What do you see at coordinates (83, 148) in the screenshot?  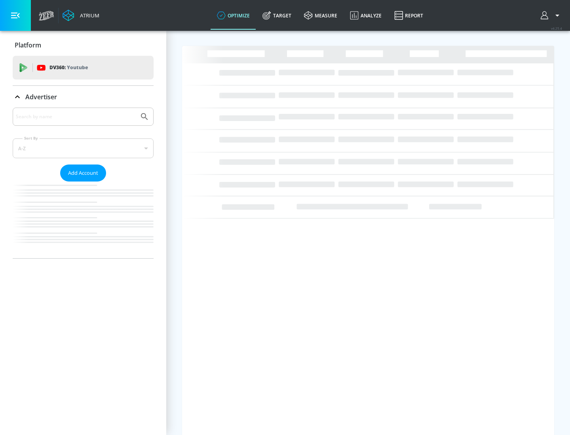 I see `div: A-Z` at bounding box center [83, 148].